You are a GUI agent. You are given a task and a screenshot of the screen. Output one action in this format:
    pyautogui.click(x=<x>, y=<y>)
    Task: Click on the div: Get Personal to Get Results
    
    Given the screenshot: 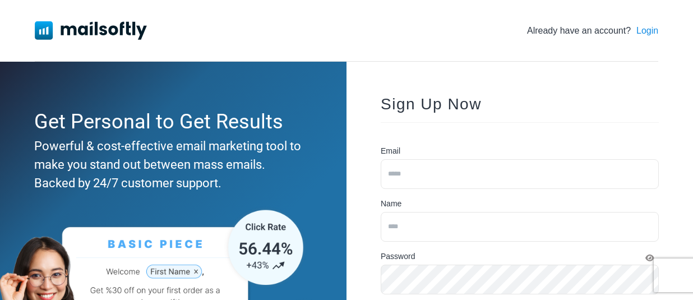 What is the action you would take?
    pyautogui.click(x=170, y=122)
    